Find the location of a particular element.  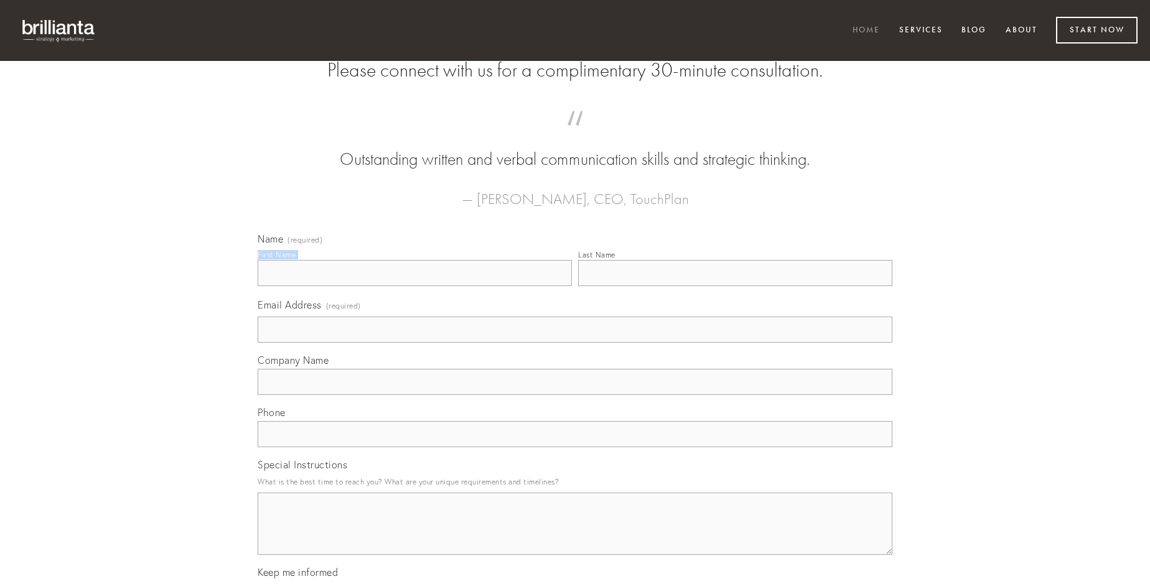

a: Start Now is located at coordinates (1096, 30).